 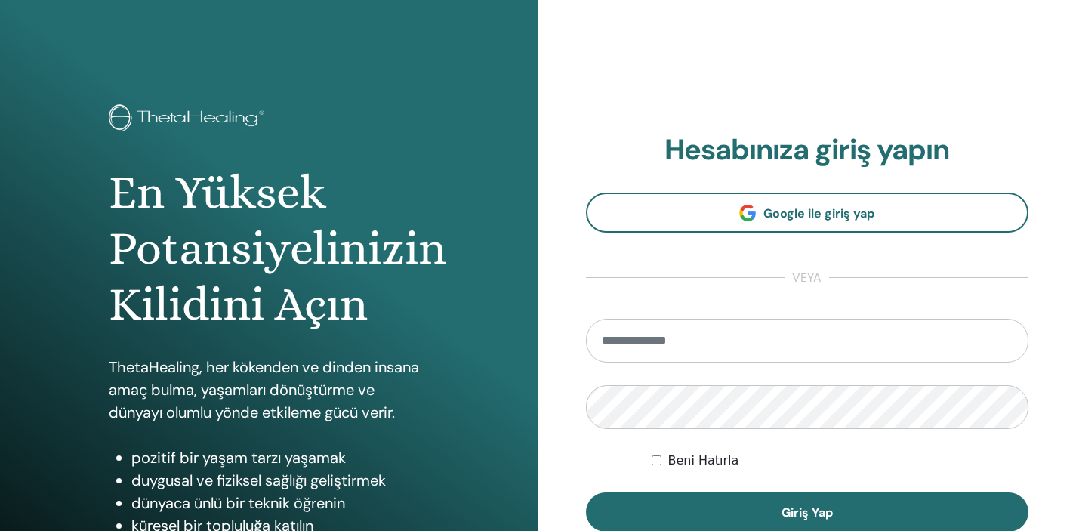 What do you see at coordinates (807, 212) in the screenshot?
I see `a: Google ile giriş yap` at bounding box center [807, 212].